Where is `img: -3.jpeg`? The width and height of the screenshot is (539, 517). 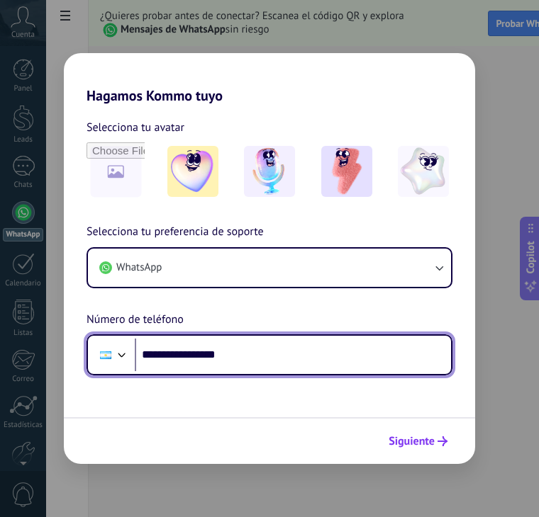 img: -3.jpeg is located at coordinates (347, 172).